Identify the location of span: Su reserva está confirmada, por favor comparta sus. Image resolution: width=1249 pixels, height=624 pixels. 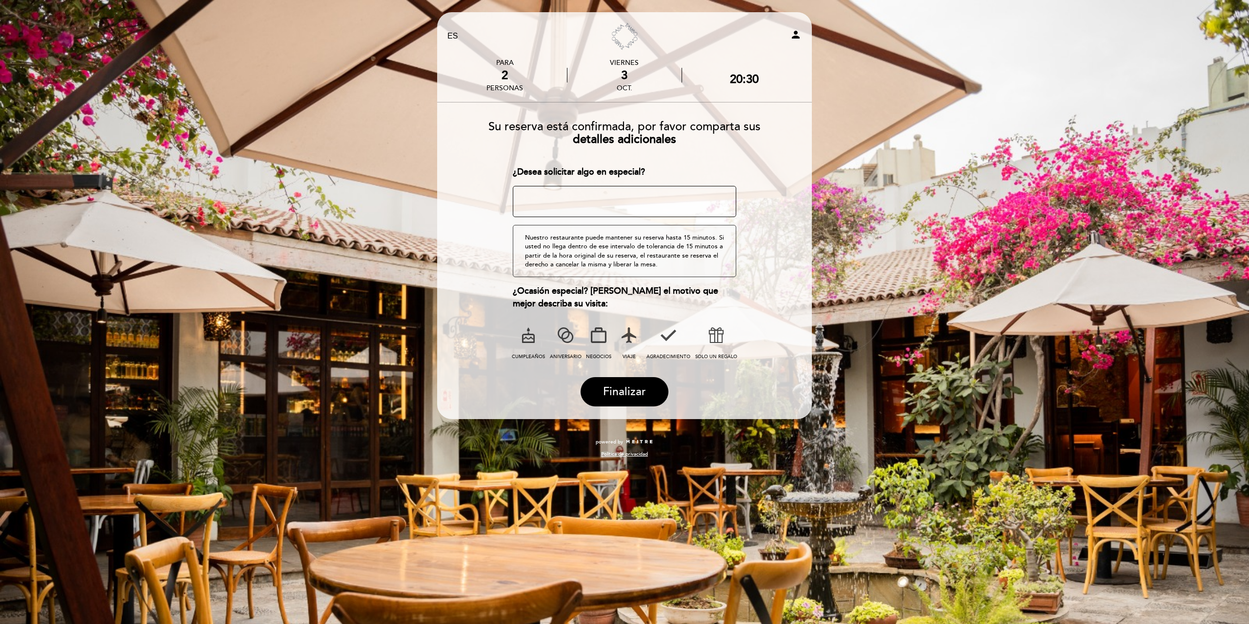
(625, 126).